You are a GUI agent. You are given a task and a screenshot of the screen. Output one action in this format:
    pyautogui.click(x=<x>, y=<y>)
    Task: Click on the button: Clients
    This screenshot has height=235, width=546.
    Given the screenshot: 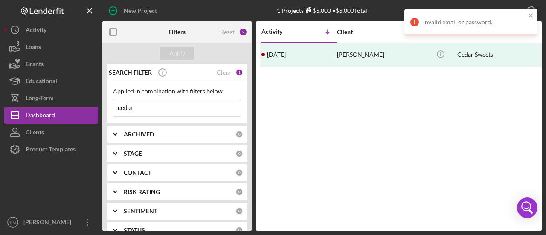 What is the action you would take?
    pyautogui.click(x=51, y=132)
    